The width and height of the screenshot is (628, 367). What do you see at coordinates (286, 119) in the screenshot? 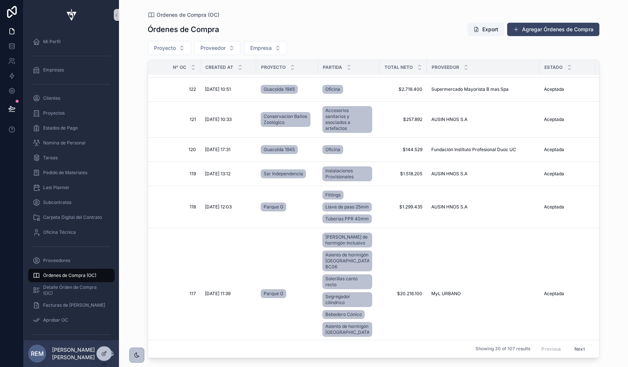
I see `span: Conservación Baños Zoológico` at bounding box center [286, 119].